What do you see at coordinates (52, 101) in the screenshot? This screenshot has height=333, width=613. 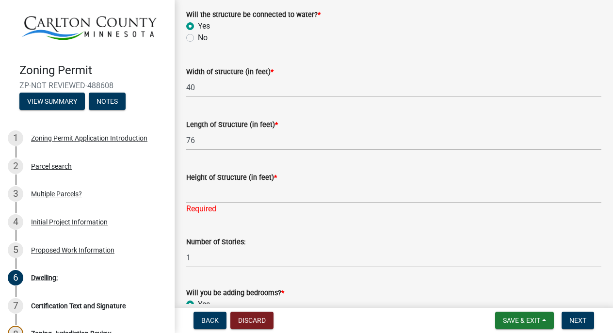 I see `button: View Summary` at bounding box center [52, 101].